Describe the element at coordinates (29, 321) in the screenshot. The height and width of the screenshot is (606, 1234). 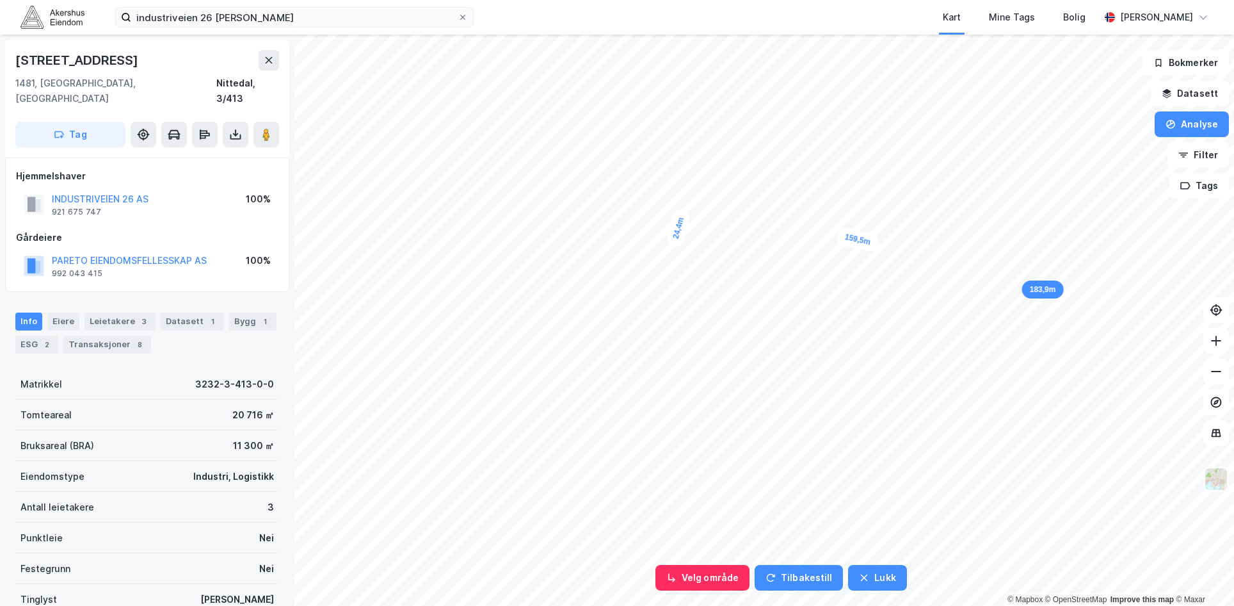
I see `div: Info` at that location.